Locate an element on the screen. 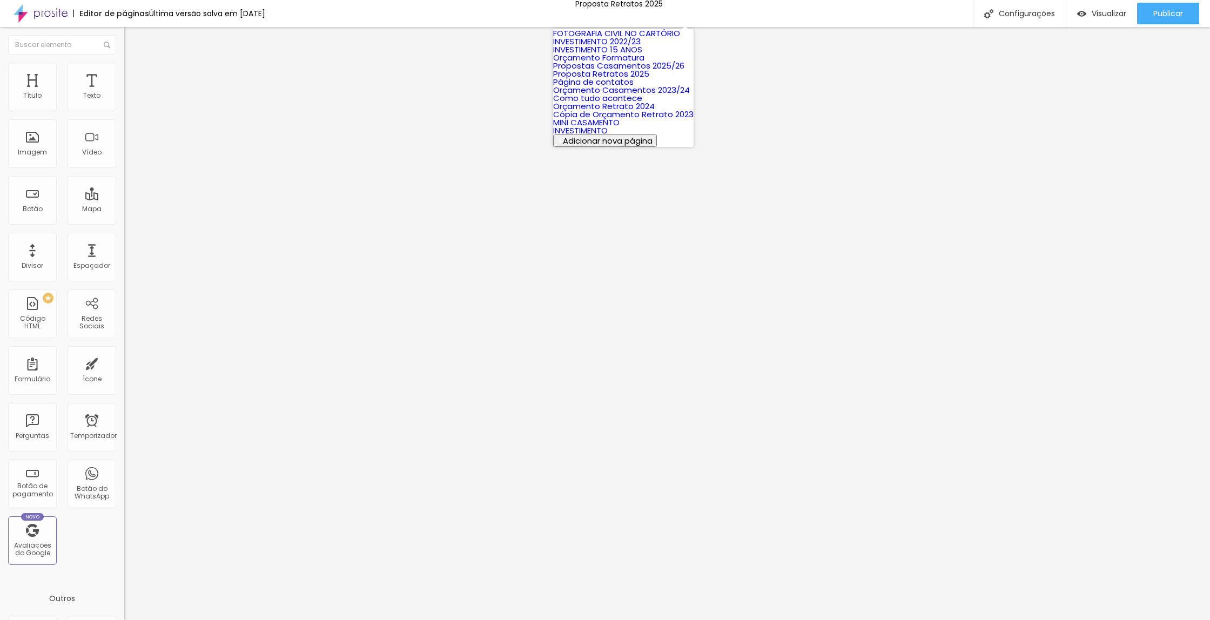  font: Botão do WhatsApp is located at coordinates (92, 492).